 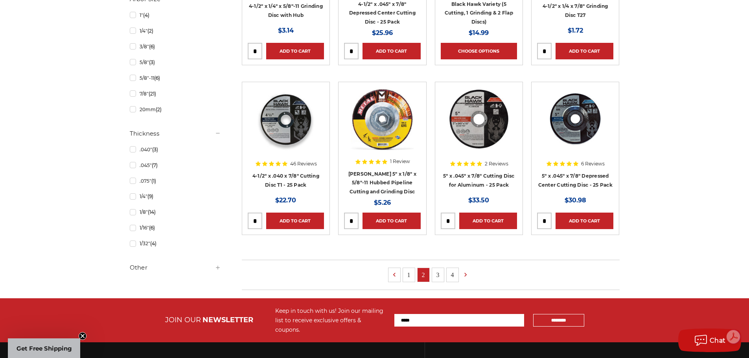 I want to click on span: Get Free Shipping, so click(x=44, y=348).